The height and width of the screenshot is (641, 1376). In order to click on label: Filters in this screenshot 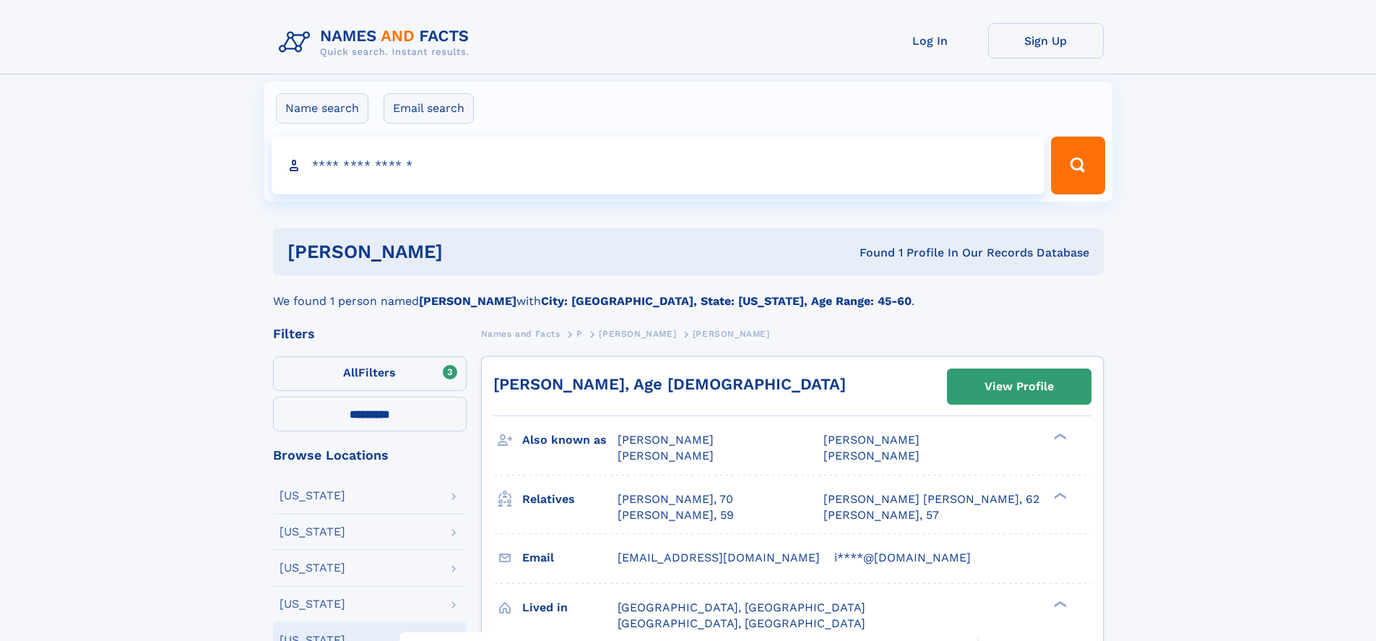, I will do `click(370, 374)`.